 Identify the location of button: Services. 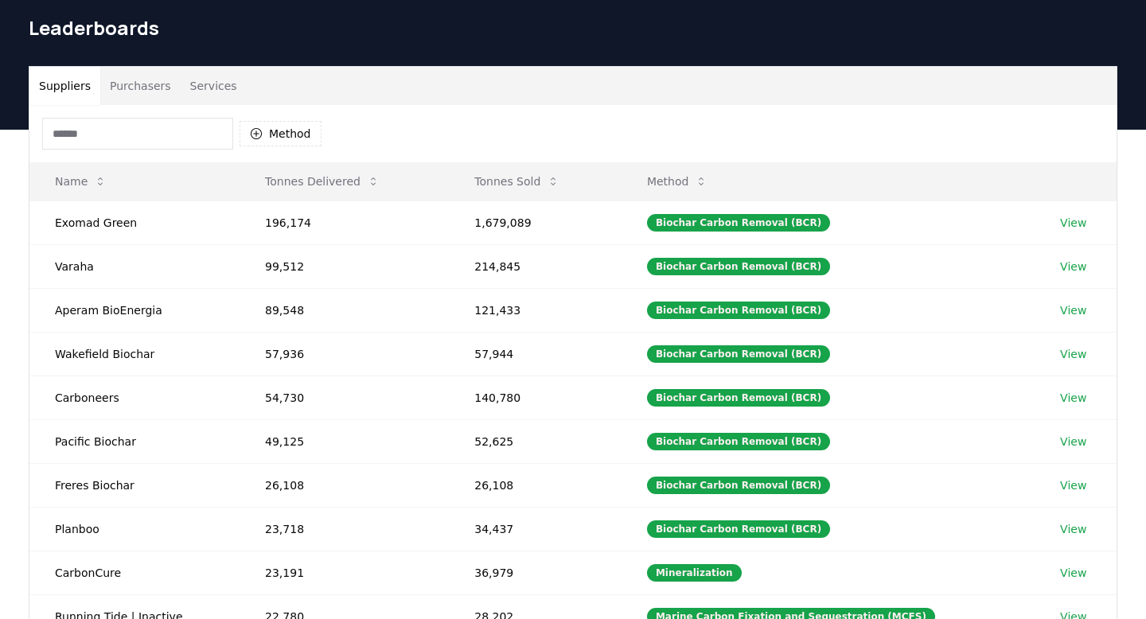
(213, 86).